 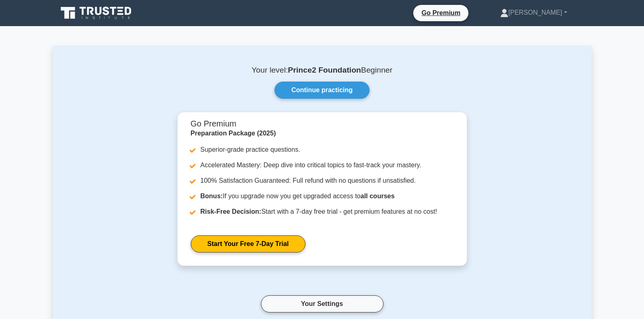 I want to click on a: Start Your Free 7-Day Trial, so click(x=248, y=244).